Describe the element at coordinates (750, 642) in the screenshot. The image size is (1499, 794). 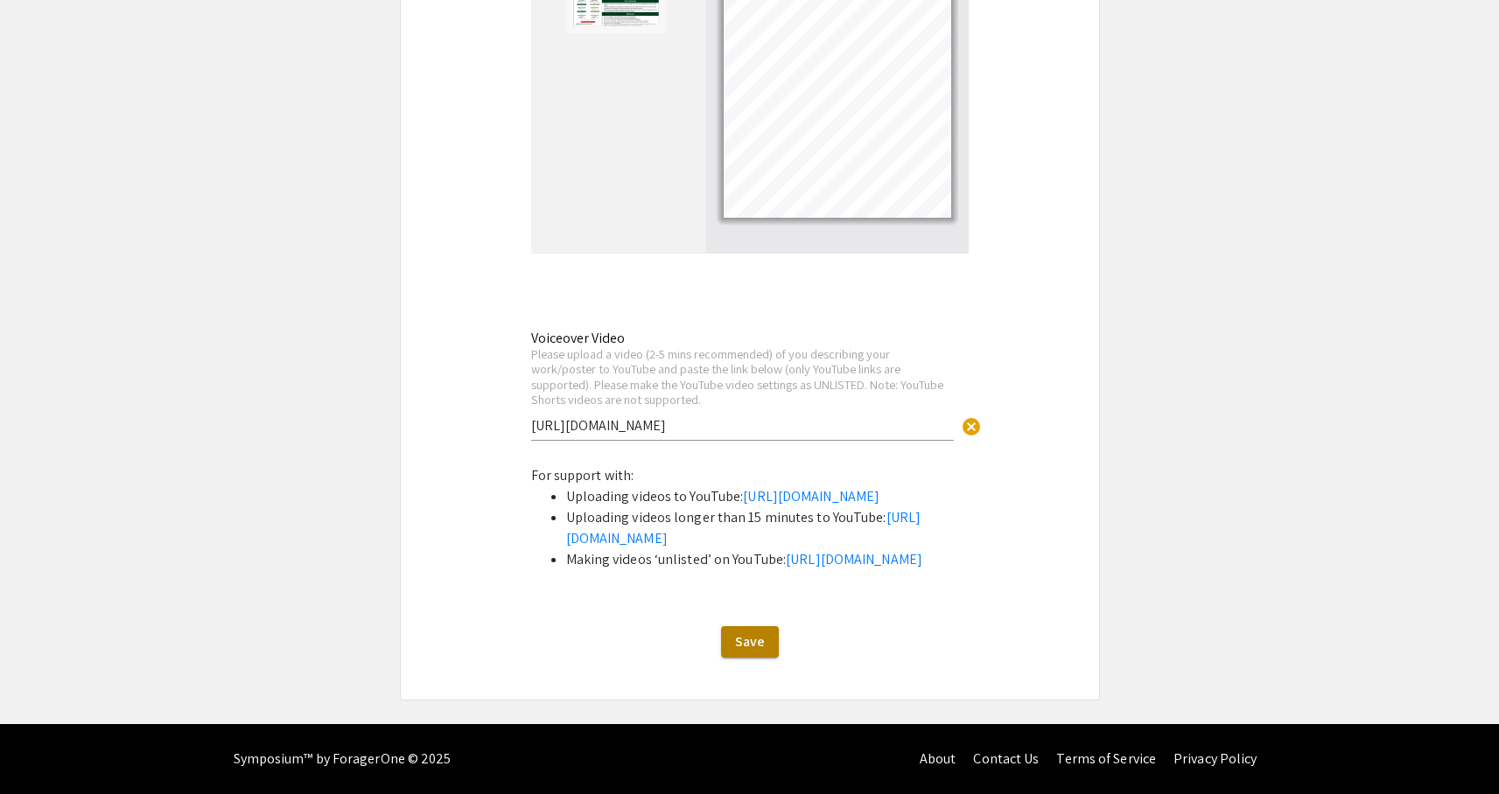
I see `button: Save` at that location.